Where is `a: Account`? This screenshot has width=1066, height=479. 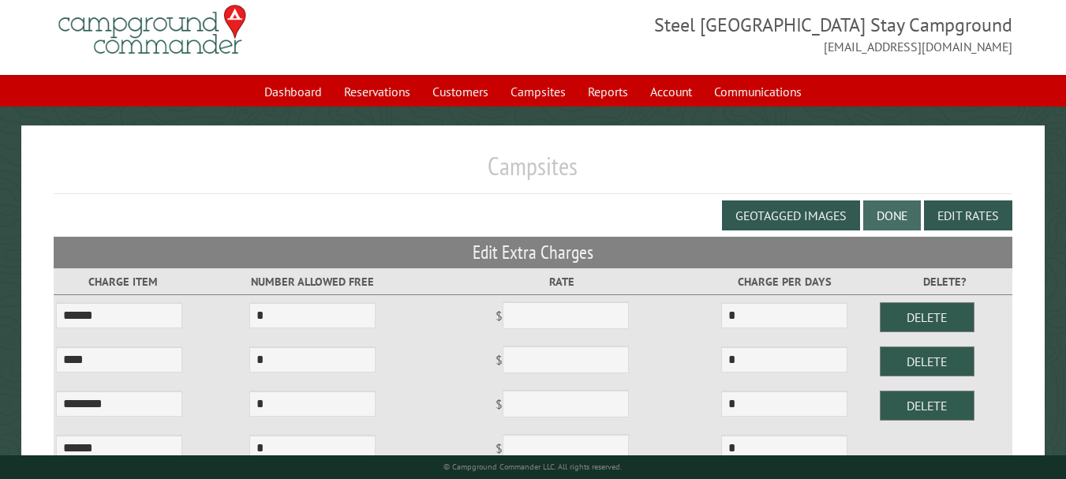
a: Account is located at coordinates (671, 92).